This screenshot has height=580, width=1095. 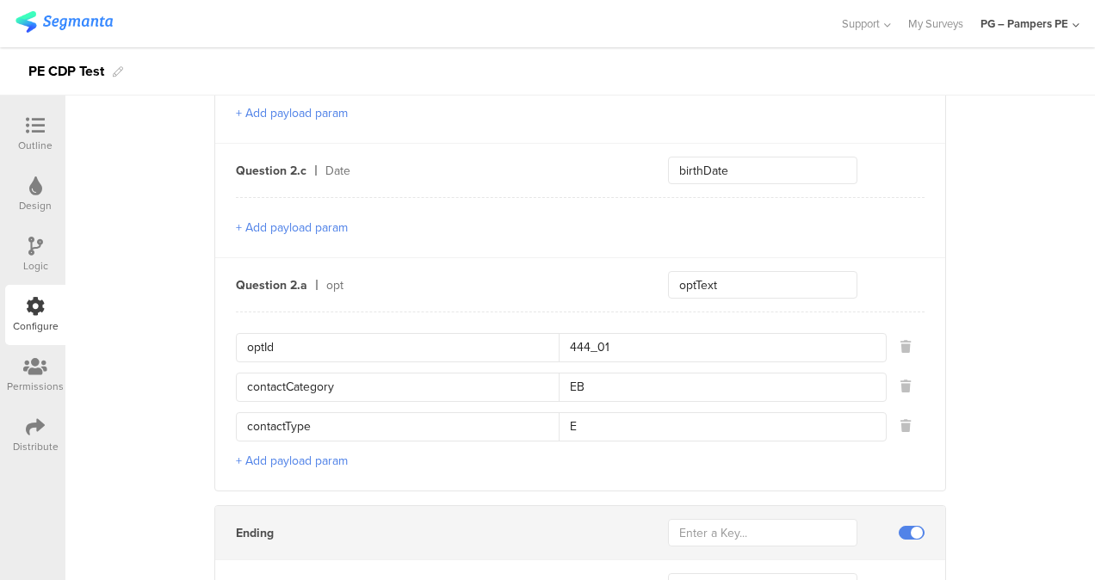 I want to click on div: Date, so click(x=476, y=170).